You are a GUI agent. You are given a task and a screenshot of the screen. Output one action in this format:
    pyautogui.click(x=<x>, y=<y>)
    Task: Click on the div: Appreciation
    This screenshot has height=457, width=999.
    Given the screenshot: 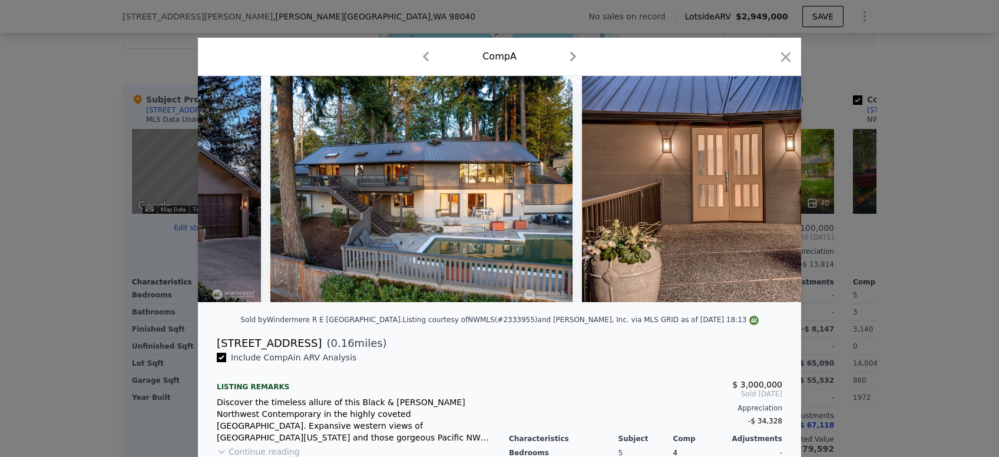 What is the action you would take?
    pyautogui.click(x=646, y=408)
    